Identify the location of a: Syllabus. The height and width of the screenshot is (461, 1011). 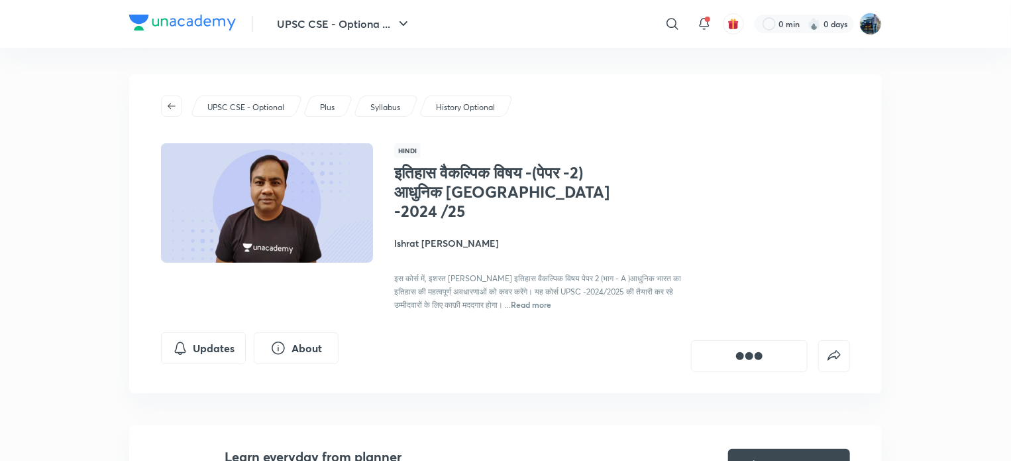
(386, 107).